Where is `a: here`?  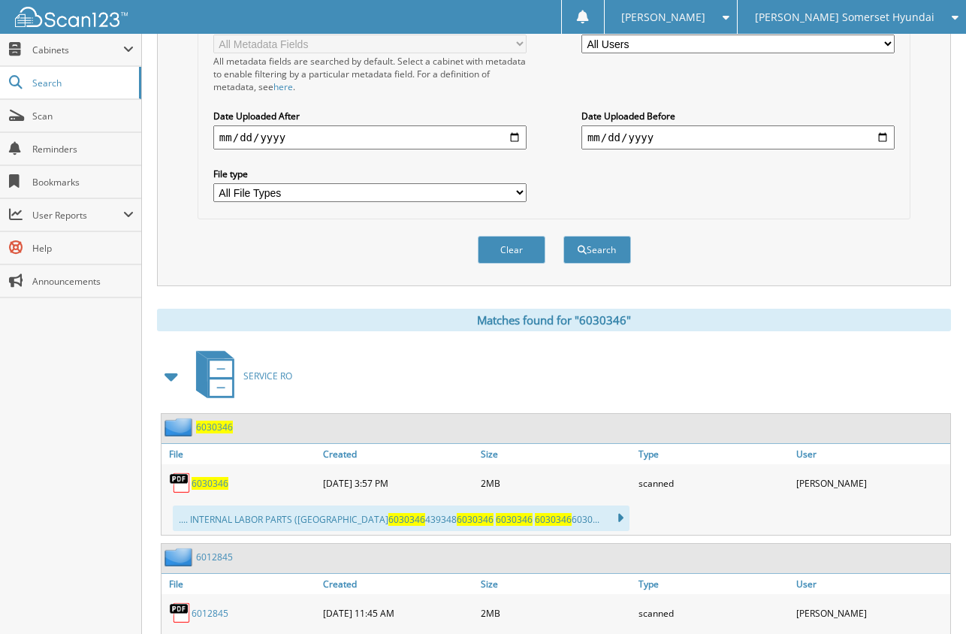
a: here is located at coordinates (283, 86).